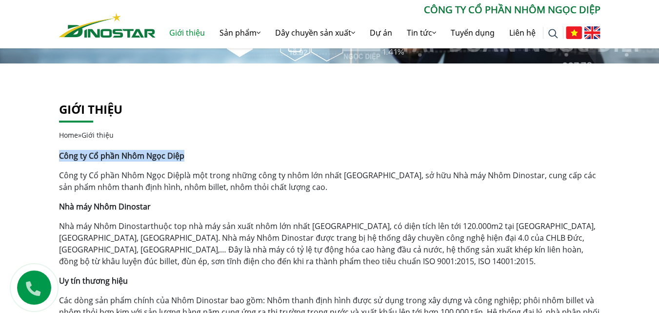  What do you see at coordinates (592, 33) in the screenshot?
I see `img: English` at bounding box center [592, 33].